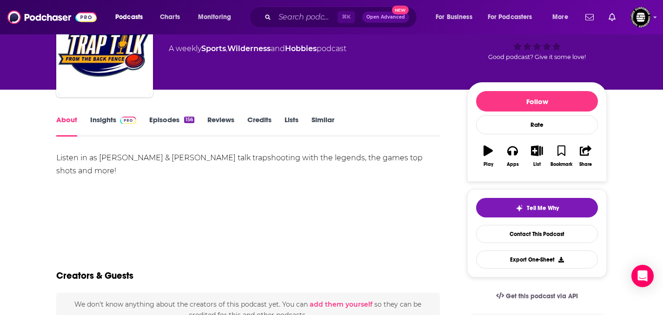 The width and height of the screenshot is (663, 315). Describe the element at coordinates (537, 208) in the screenshot. I see `button: tell me why sparkleTell Me Why` at that location.